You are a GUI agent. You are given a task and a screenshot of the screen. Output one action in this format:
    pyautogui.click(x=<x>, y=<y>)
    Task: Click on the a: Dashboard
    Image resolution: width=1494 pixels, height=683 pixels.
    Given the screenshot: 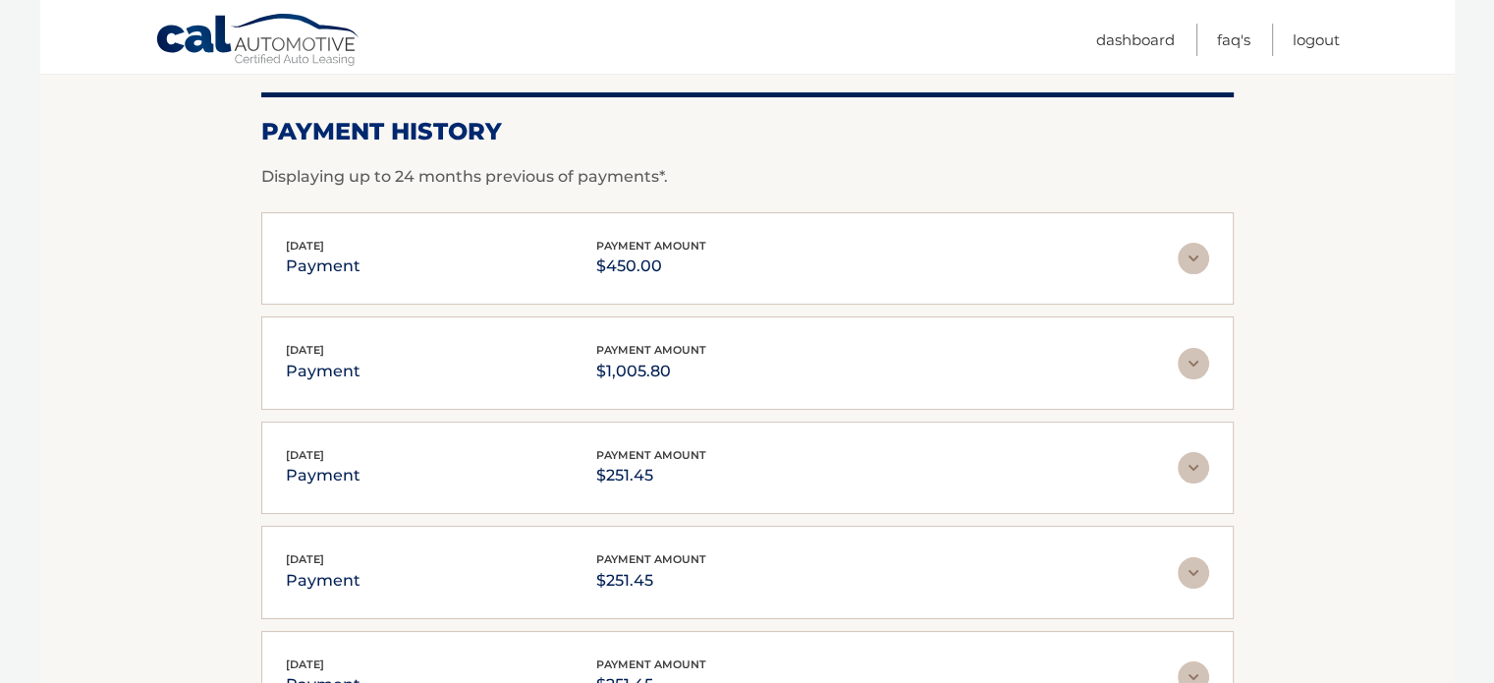 What is the action you would take?
    pyautogui.click(x=1135, y=39)
    